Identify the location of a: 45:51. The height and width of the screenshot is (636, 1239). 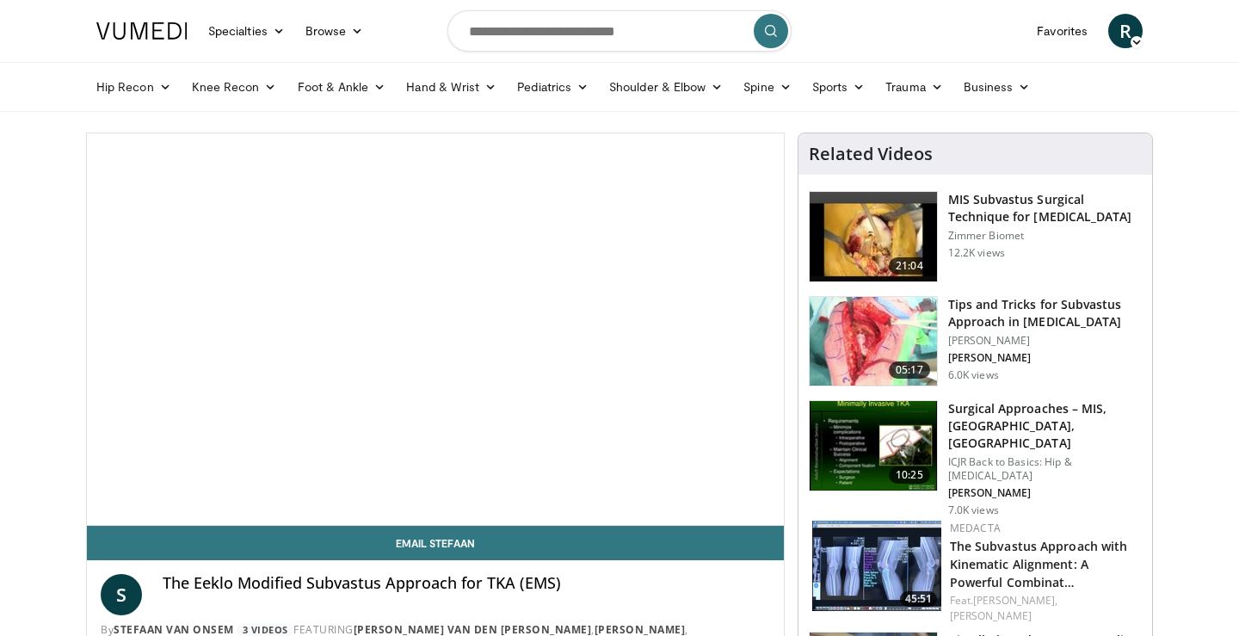
(876, 565).